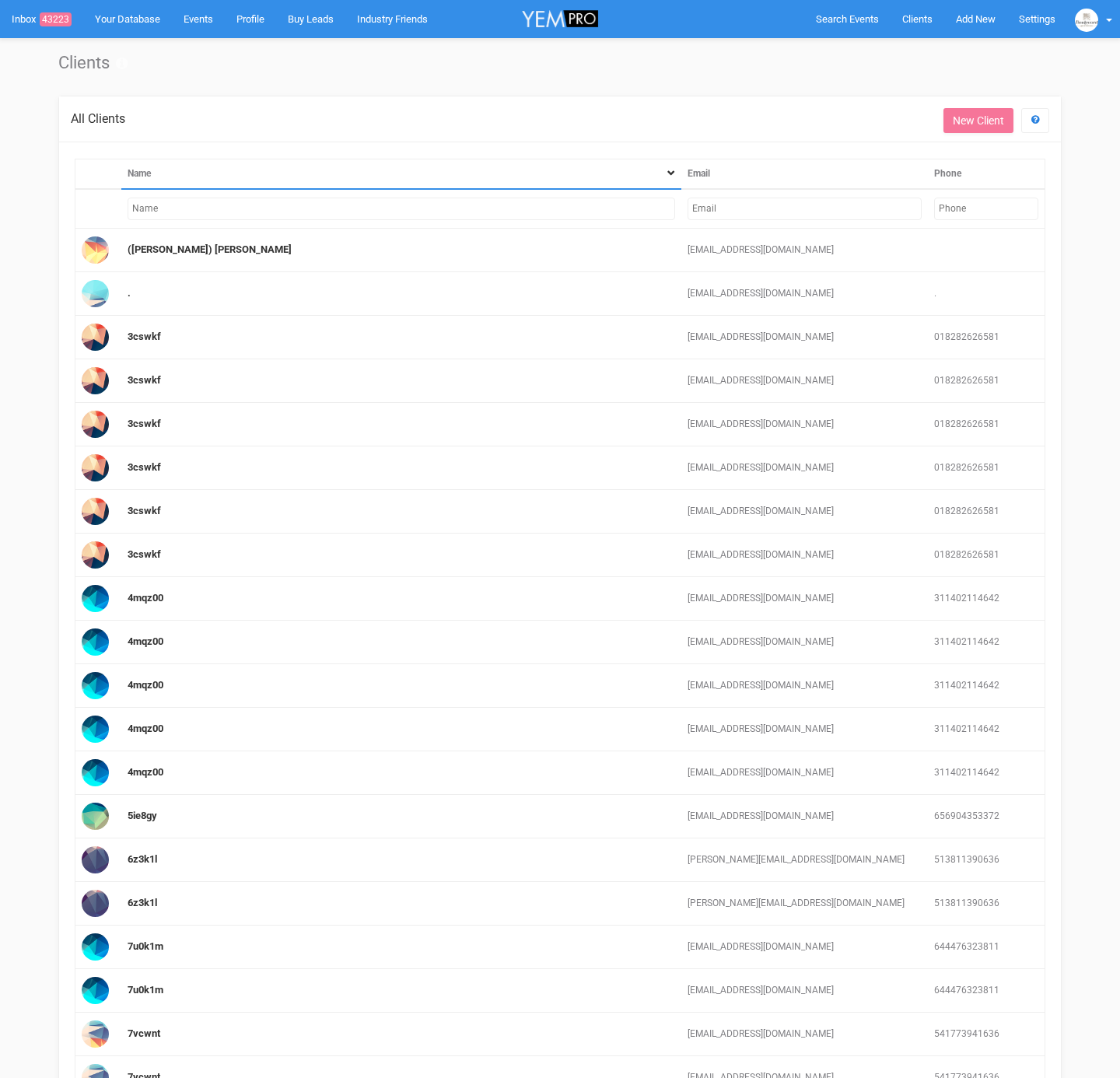 Image resolution: width=1120 pixels, height=1078 pixels. What do you see at coordinates (401, 208) in the screenshot?
I see `input: Filter by Name` at bounding box center [401, 208].